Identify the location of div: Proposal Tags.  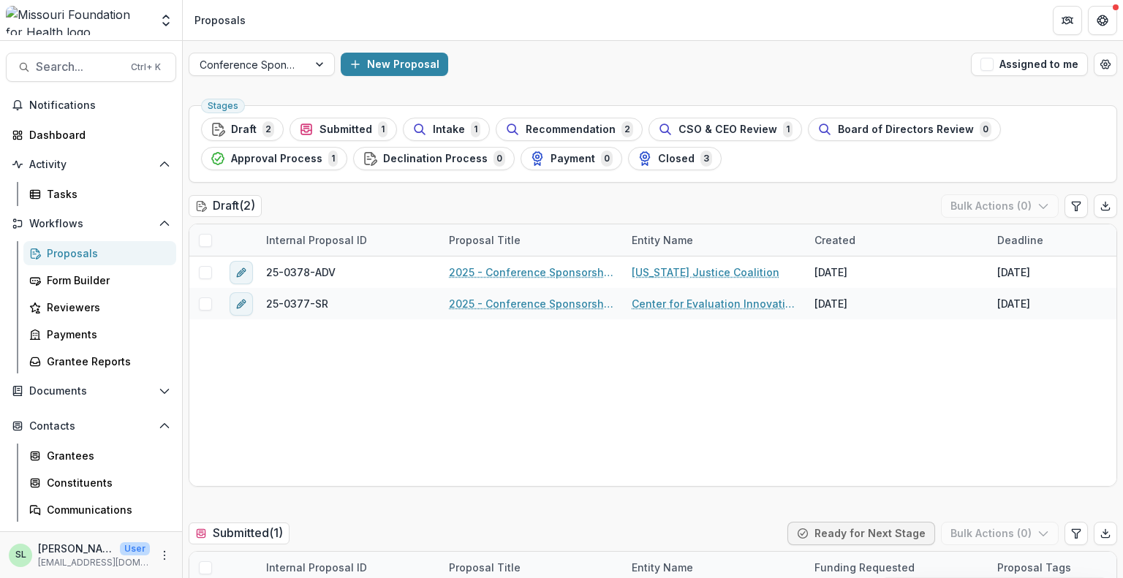
(1034, 567).